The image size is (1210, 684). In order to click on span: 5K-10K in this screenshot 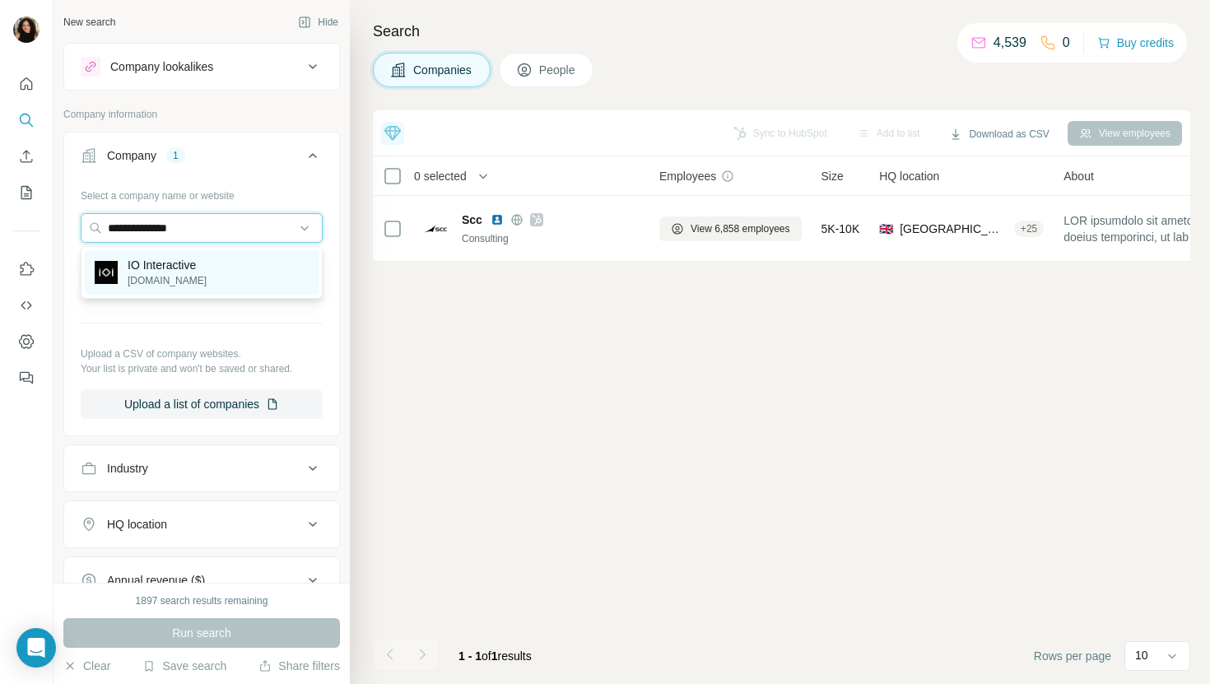, I will do `click(840, 229)`.